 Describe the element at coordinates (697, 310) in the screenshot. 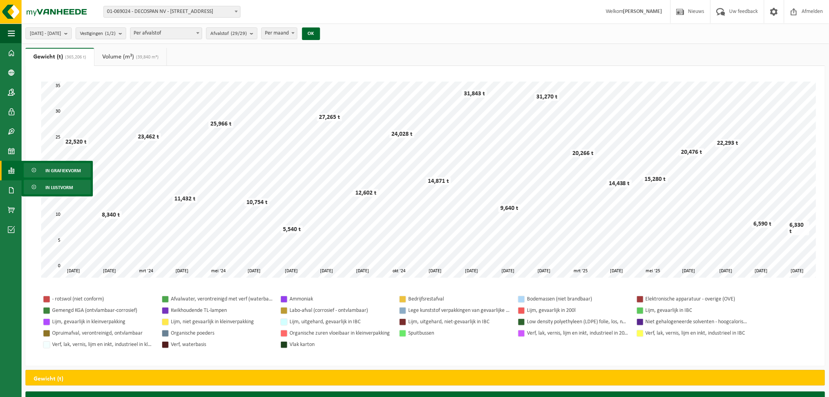

I see `div: Lijm, gevaarlijk in IBC` at that location.